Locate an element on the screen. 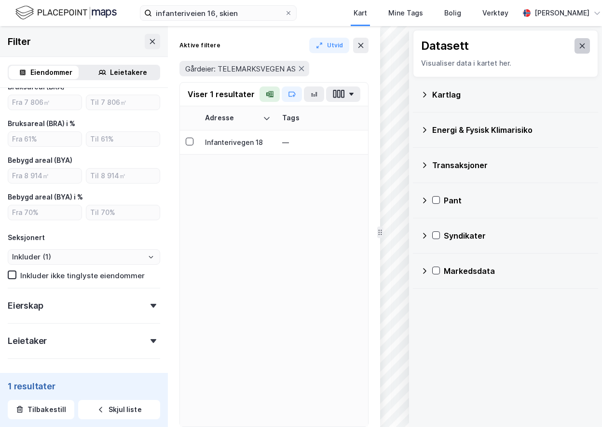 The height and width of the screenshot is (427, 602). button: Utvid is located at coordinates (330, 45).